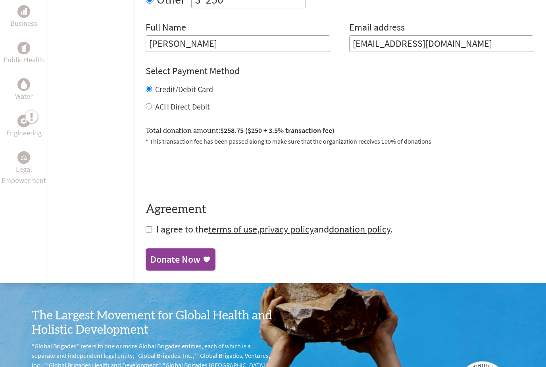 The width and height of the screenshot is (546, 367). Describe the element at coordinates (359, 229) in the screenshot. I see `a: donation policy` at that location.